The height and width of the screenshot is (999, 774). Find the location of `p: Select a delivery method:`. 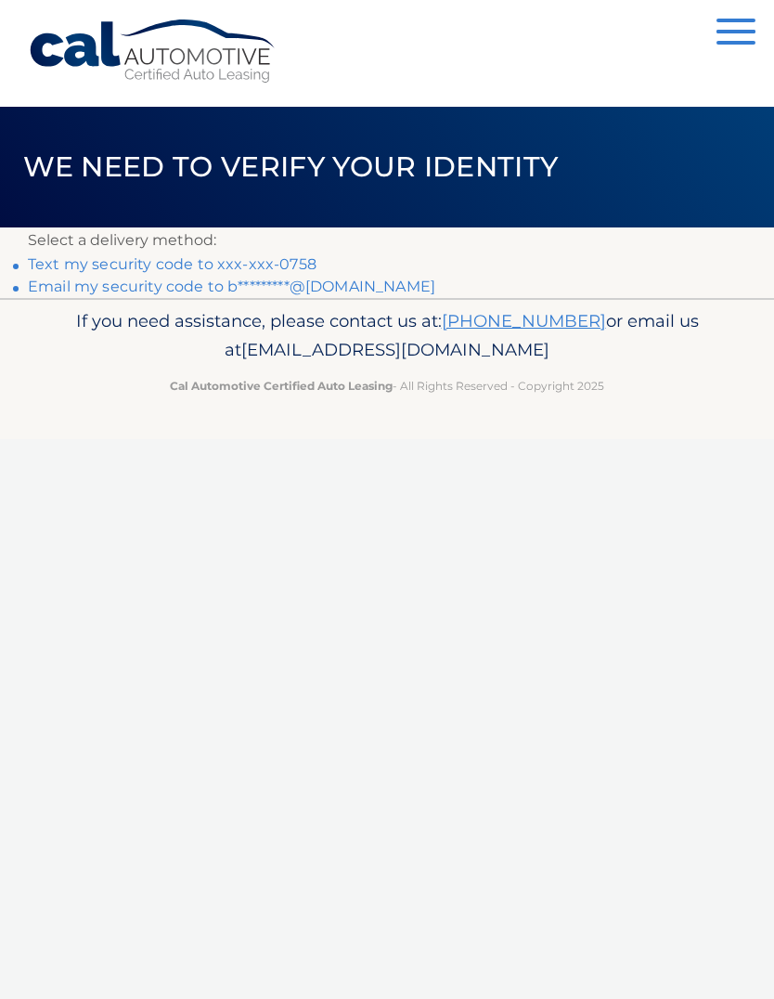

p: Select a delivery method: is located at coordinates (387, 240).